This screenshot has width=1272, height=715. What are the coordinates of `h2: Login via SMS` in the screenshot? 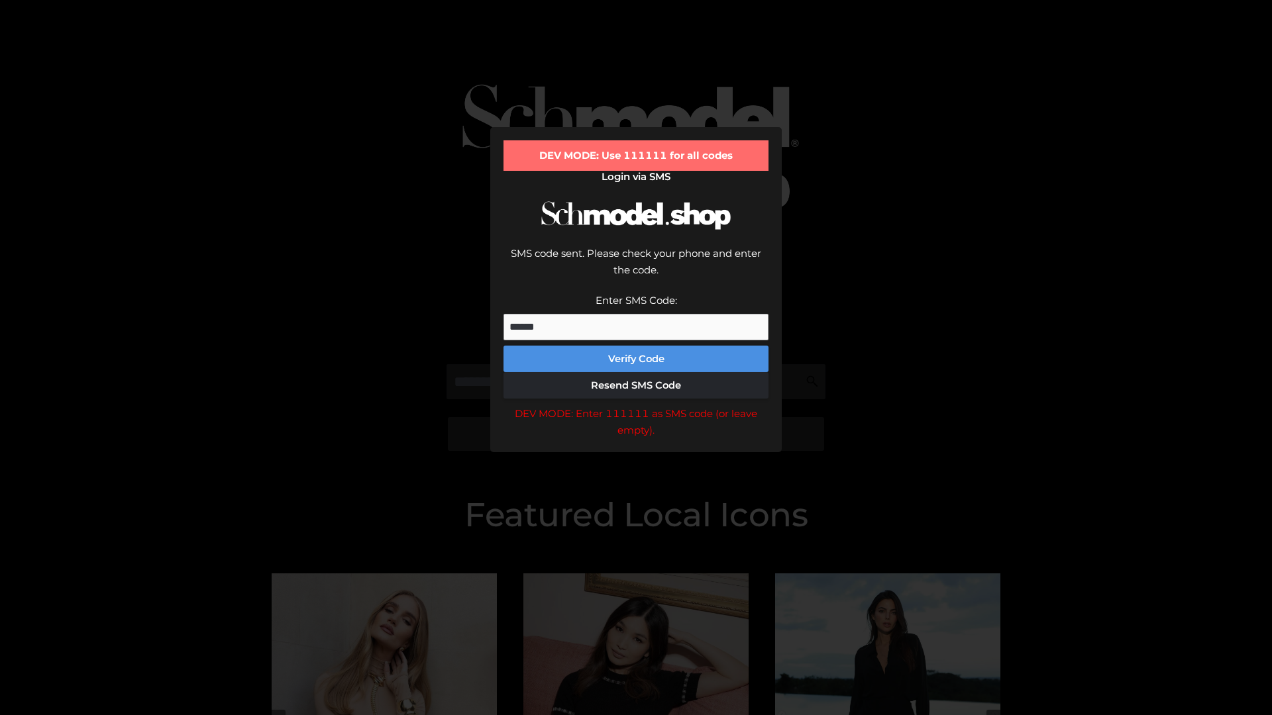 It's located at (636, 177).